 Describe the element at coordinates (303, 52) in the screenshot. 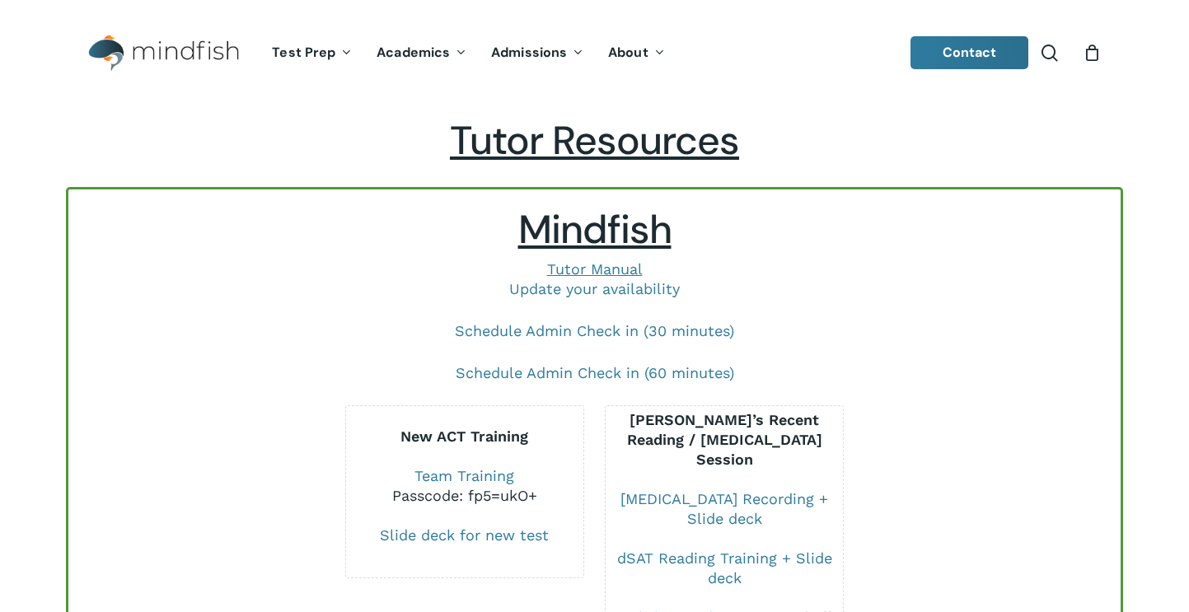

I see `span: Test Prep` at that location.